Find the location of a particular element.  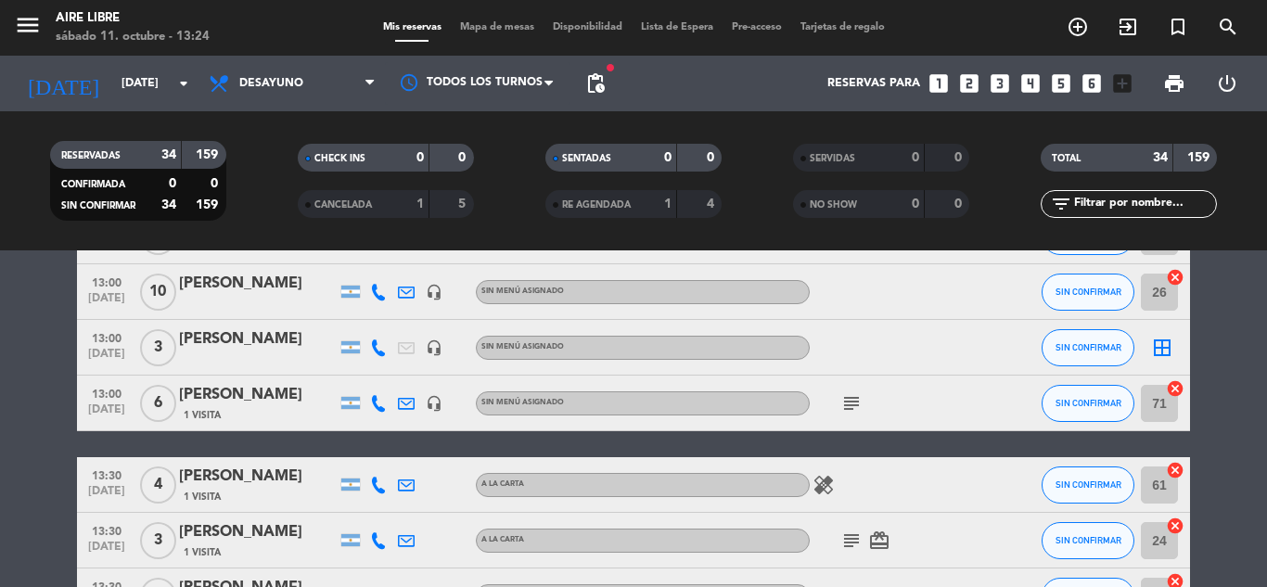

span: 6 is located at coordinates (158, 404).